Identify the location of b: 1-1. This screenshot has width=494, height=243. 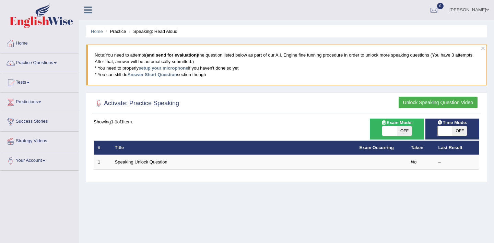
(114, 122).